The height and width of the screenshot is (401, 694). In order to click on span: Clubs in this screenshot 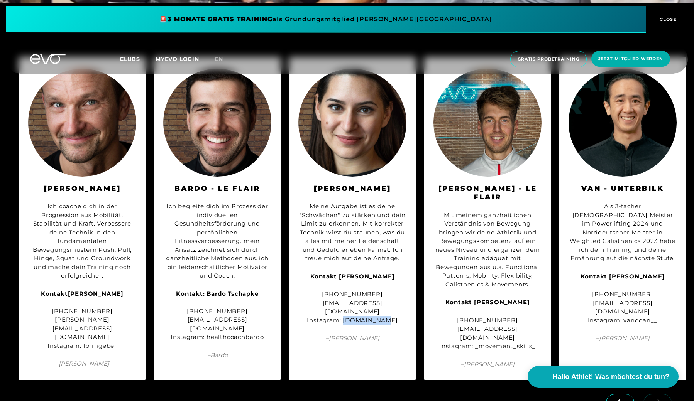, I will do `click(130, 59)`.